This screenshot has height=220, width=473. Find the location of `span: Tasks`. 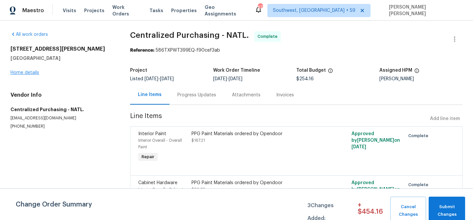

span: Tasks is located at coordinates (156, 11).